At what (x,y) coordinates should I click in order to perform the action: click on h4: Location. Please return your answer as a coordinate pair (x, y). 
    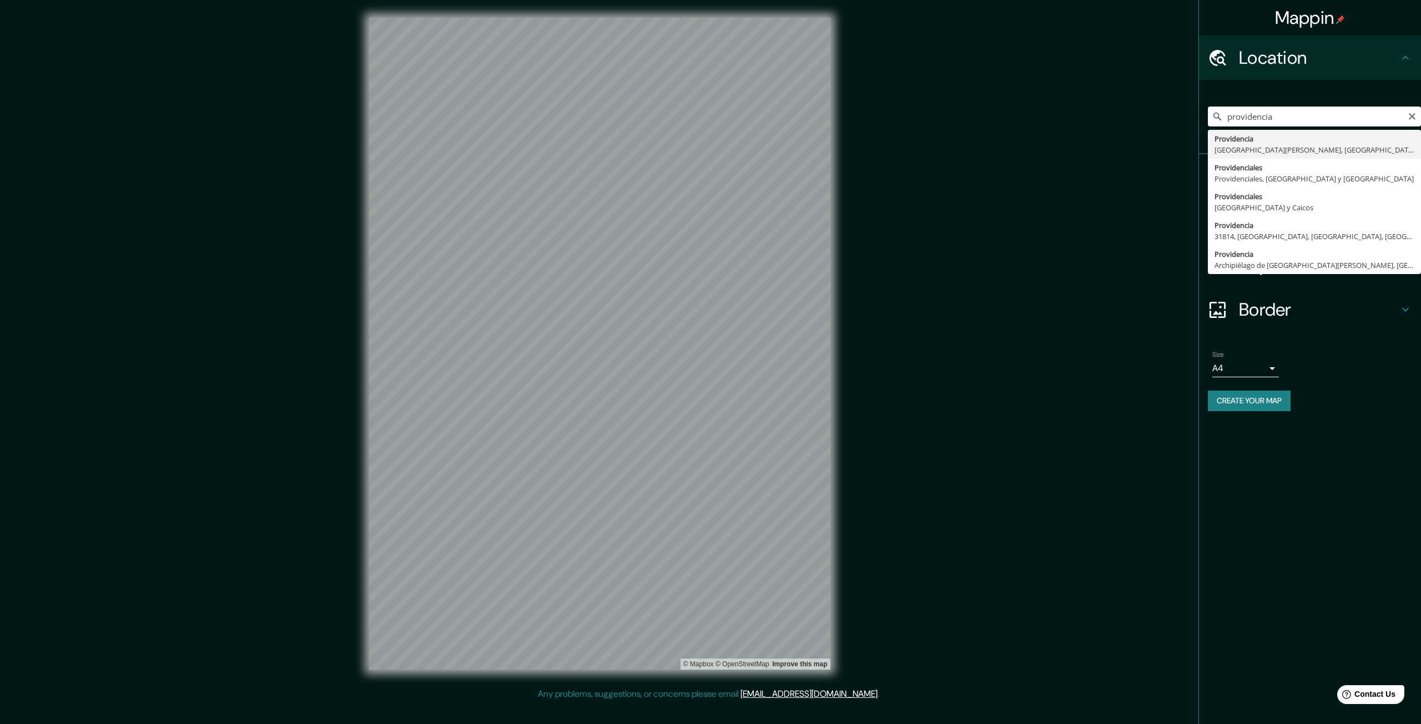
    Looking at the image, I should click on (1319, 58).